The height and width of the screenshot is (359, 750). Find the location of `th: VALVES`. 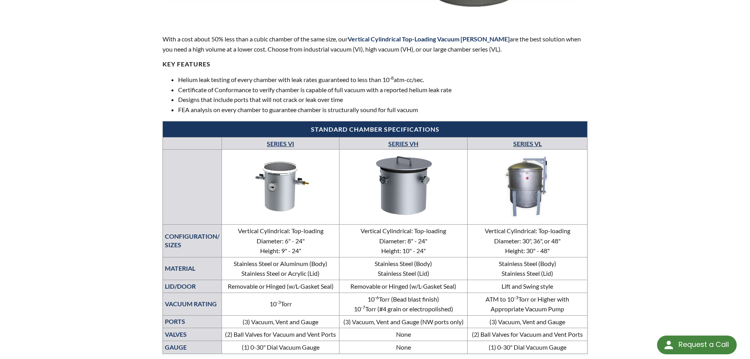

th: VALVES is located at coordinates (192, 334).